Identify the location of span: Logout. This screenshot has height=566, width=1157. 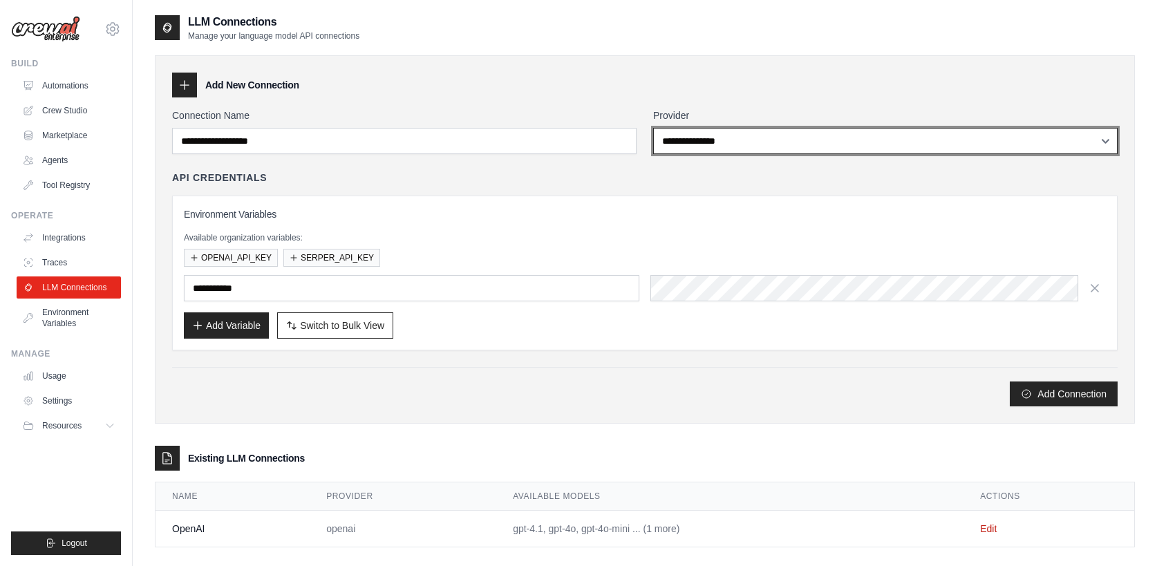
(74, 543).